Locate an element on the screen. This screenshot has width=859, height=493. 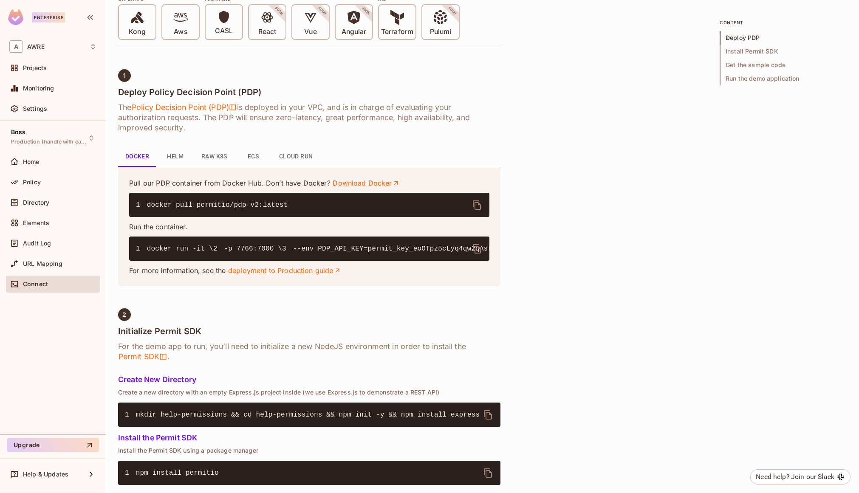
div: Need help? Join our Slack is located at coordinates (794, 477).